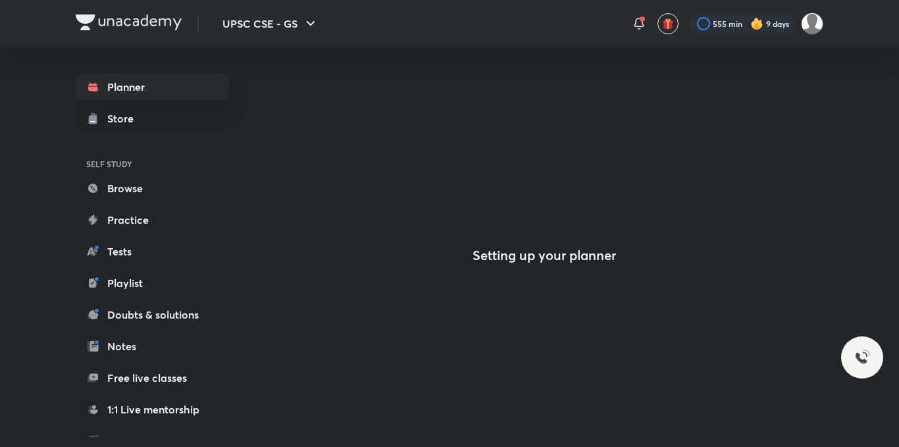 This screenshot has width=899, height=447. I want to click on a: Browse, so click(152, 188).